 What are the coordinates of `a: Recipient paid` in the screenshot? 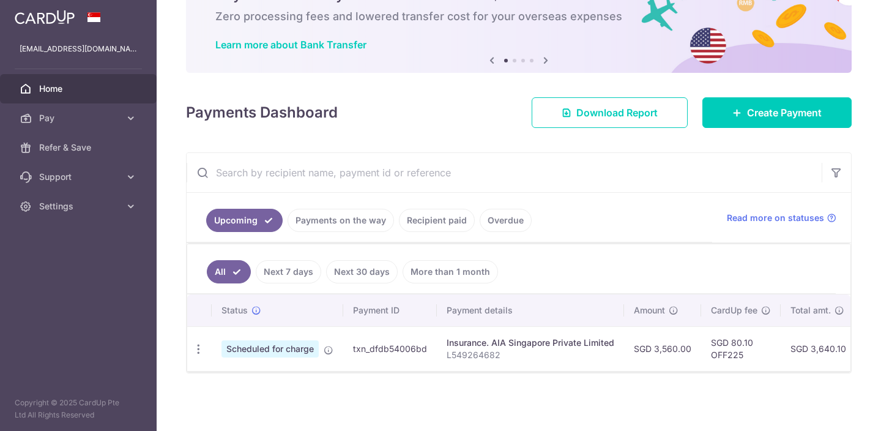 It's located at (437, 220).